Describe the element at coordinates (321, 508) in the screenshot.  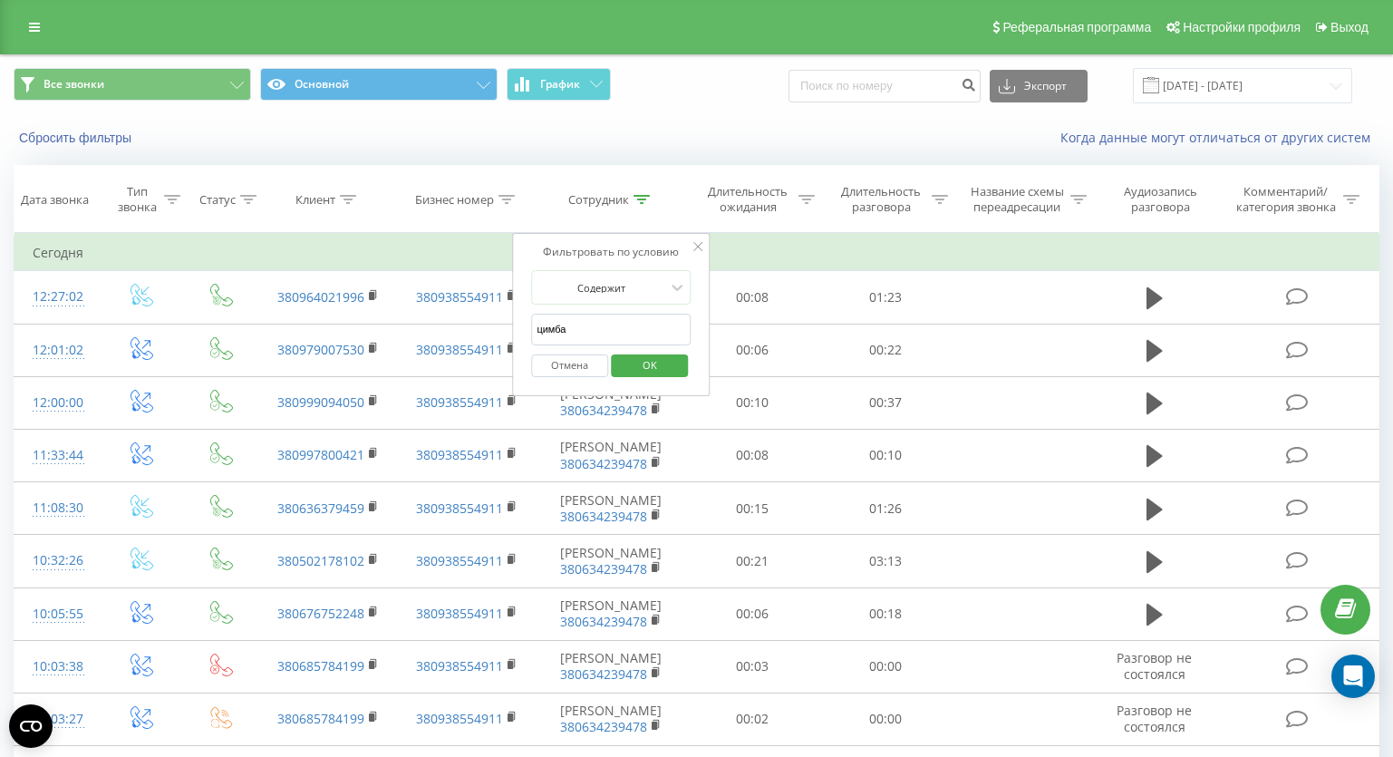
I see `a: 380636379459` at that location.